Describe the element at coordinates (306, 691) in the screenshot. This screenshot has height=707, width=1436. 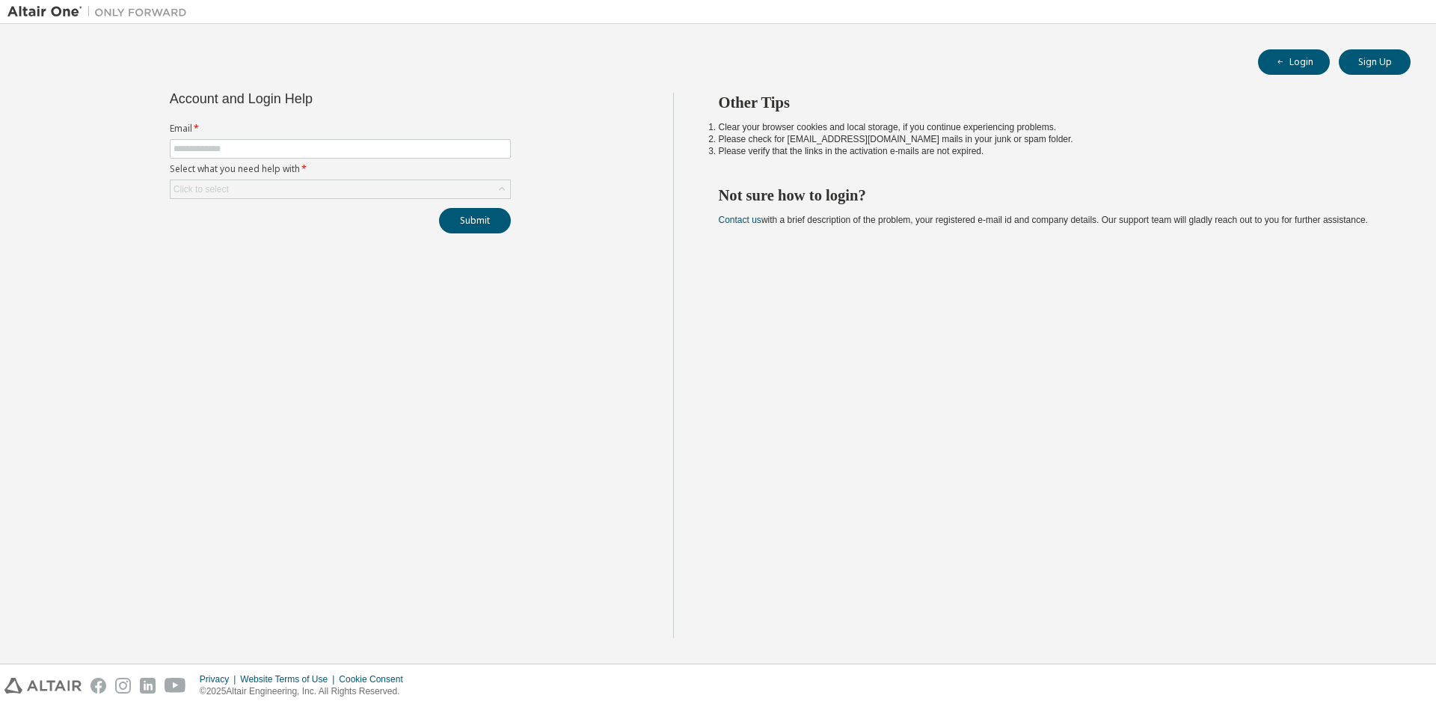
I see `p: © 2025 Altair Engineering, Inc. All Rights Reserved.` at that location.